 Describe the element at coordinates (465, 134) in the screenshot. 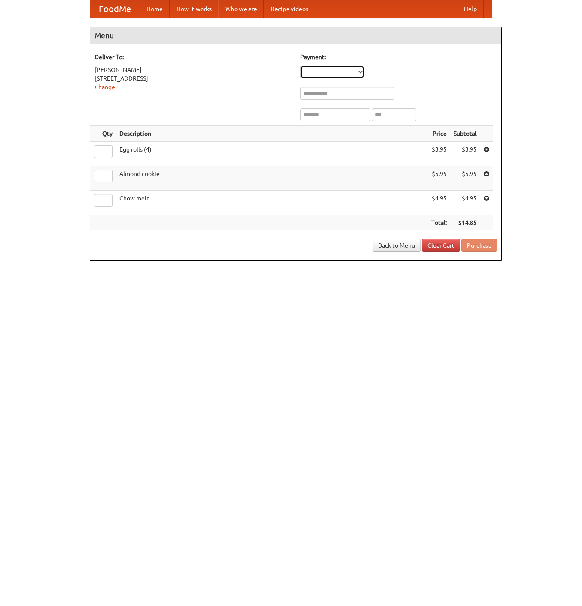

I see `th: Subtotal` at that location.